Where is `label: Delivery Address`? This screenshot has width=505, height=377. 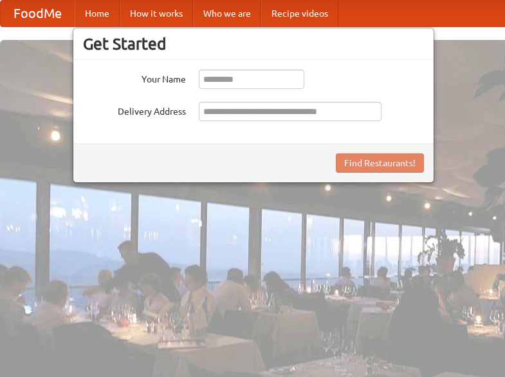
label: Delivery Address is located at coordinates (135, 109).